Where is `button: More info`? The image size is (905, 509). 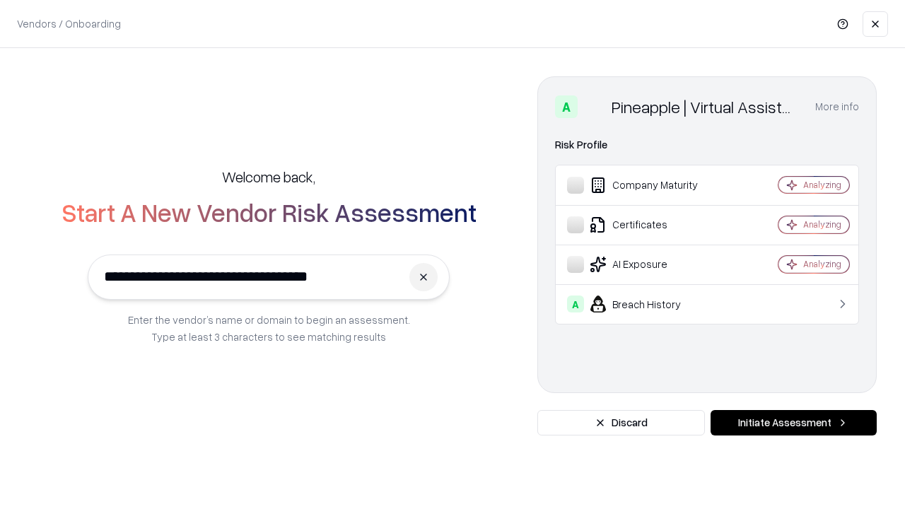
button: More info is located at coordinates (837, 107).